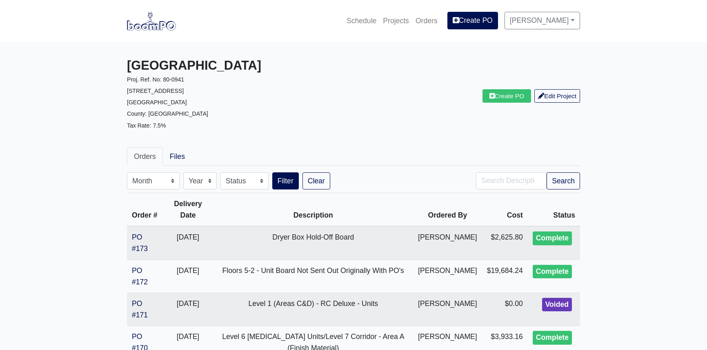 This screenshot has width=707, height=350. What do you see at coordinates (557, 96) in the screenshot?
I see `a: Edit Project` at bounding box center [557, 96].